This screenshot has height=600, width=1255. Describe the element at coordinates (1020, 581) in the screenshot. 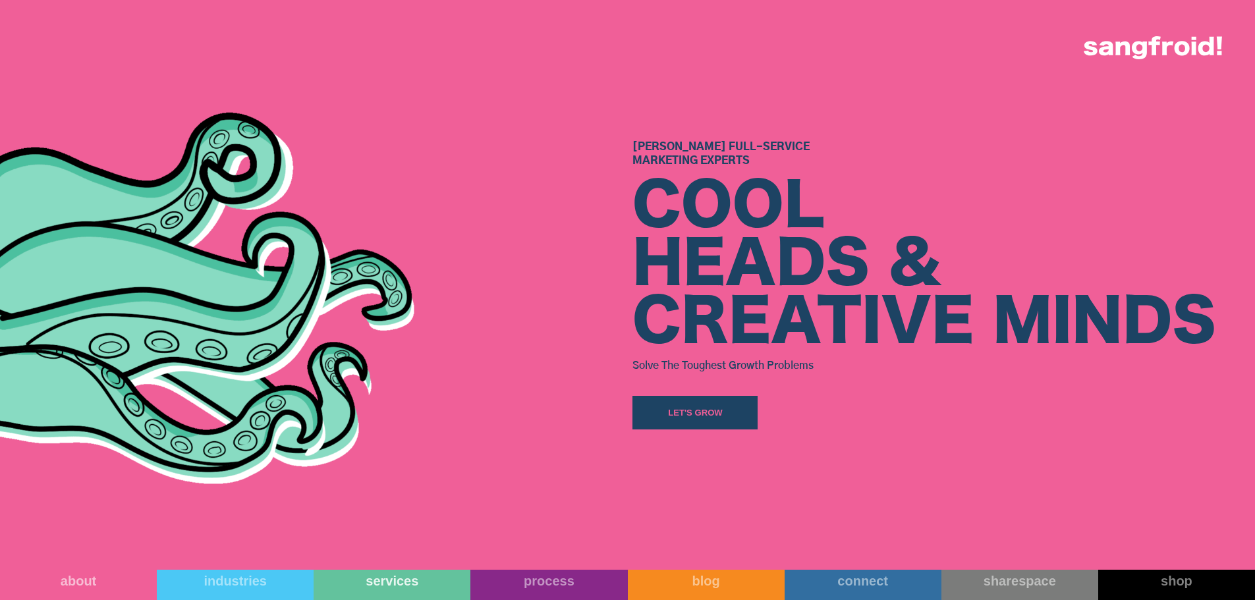

I see `div: sharespace` at that location.